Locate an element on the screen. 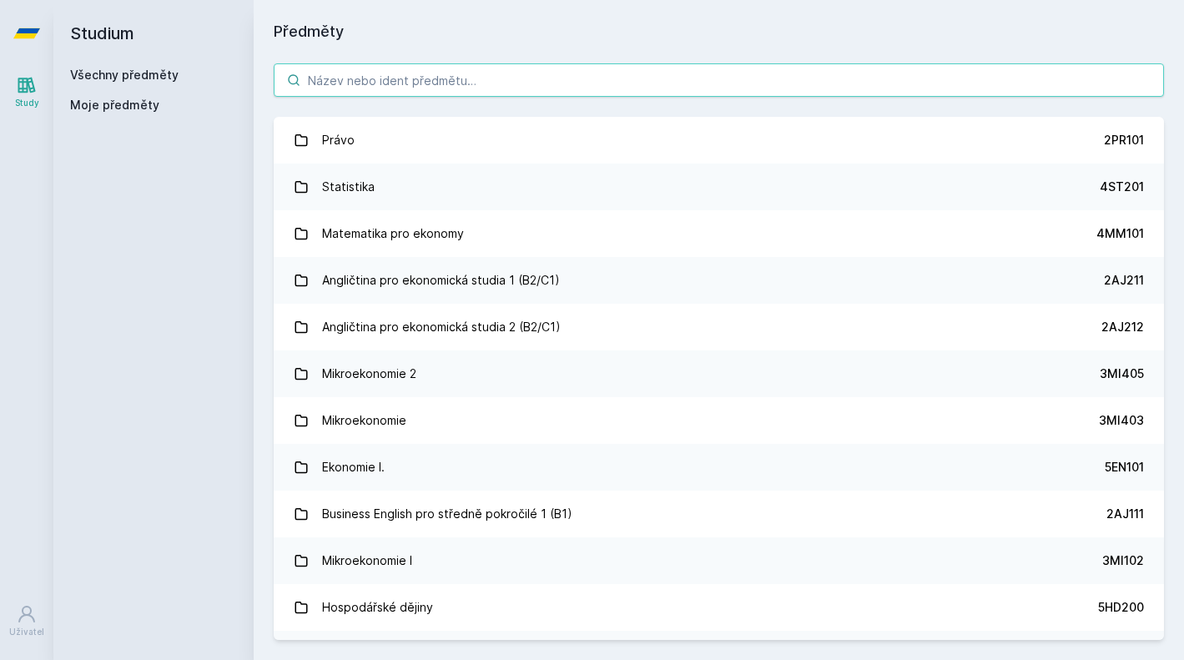  div: Statistika is located at coordinates (348, 187).